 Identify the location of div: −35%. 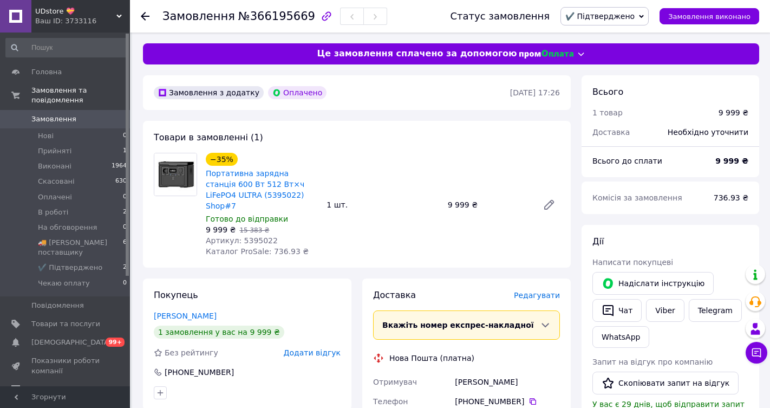
(221, 159).